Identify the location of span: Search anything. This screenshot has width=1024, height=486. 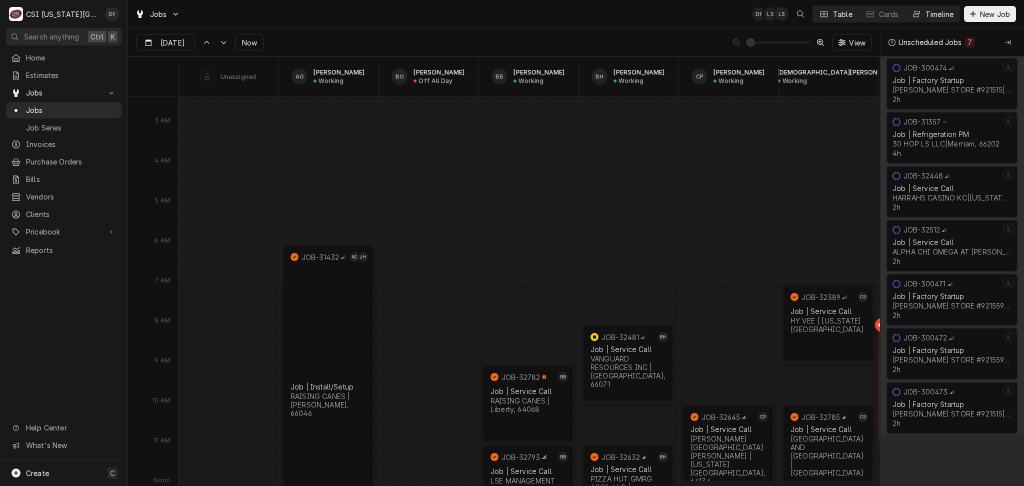
(51, 36).